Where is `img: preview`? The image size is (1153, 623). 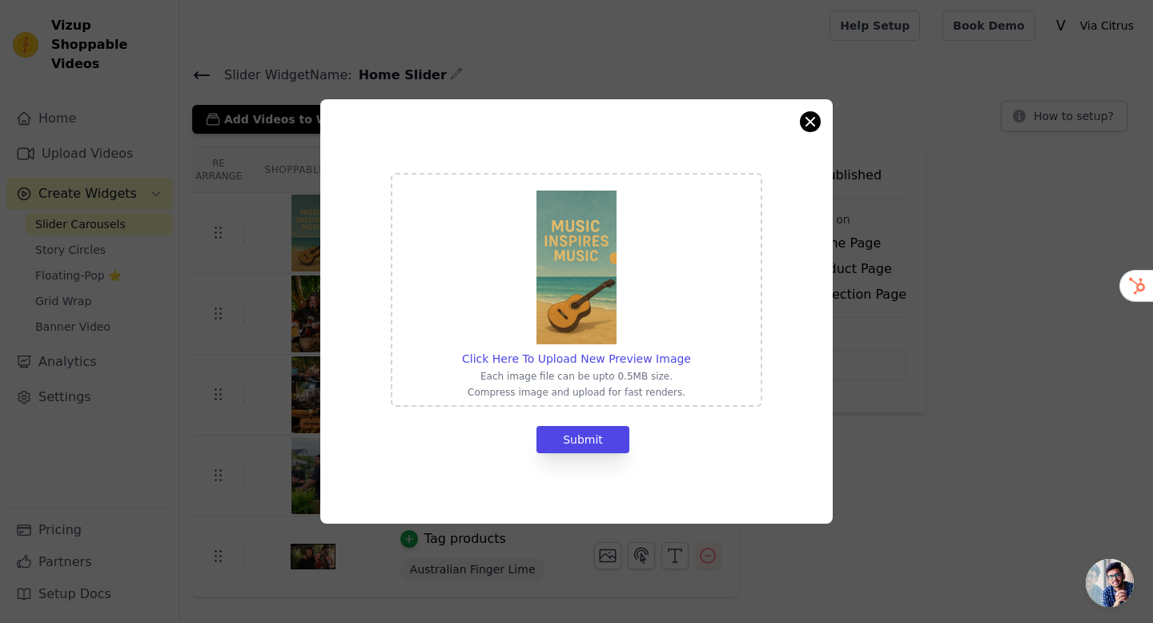 img: preview is located at coordinates (576, 267).